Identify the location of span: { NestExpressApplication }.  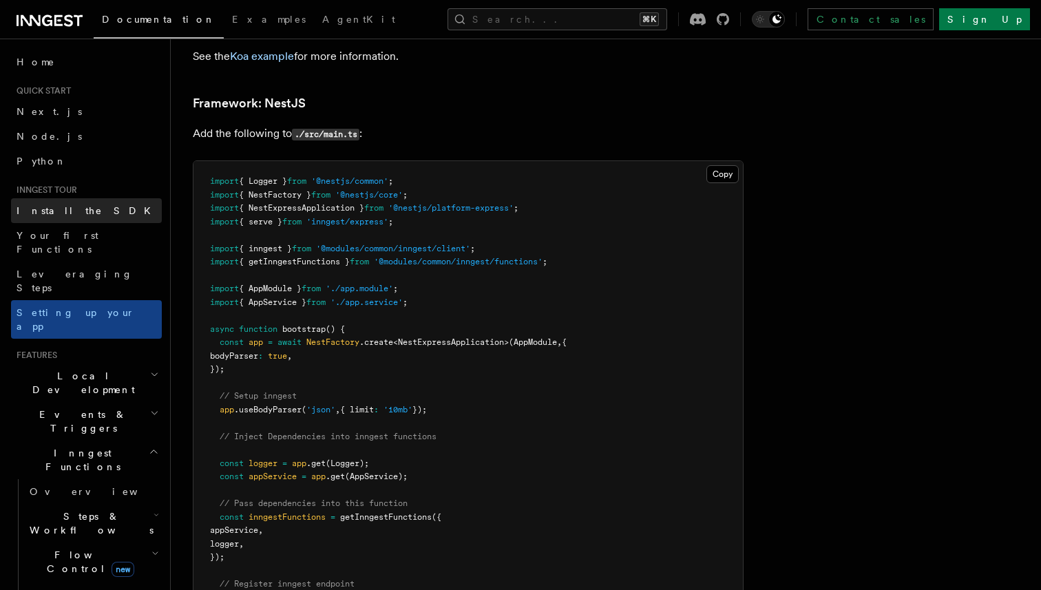
(301, 208).